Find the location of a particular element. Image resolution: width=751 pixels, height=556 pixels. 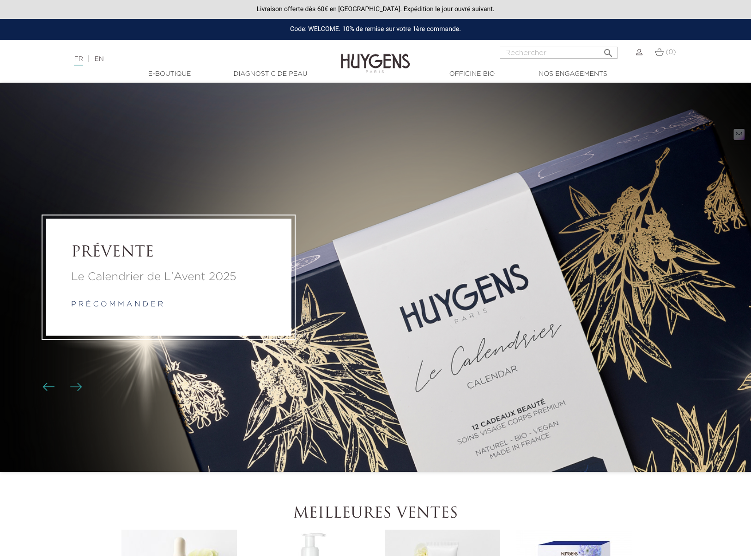

input: Rechercher is located at coordinates (558, 53).